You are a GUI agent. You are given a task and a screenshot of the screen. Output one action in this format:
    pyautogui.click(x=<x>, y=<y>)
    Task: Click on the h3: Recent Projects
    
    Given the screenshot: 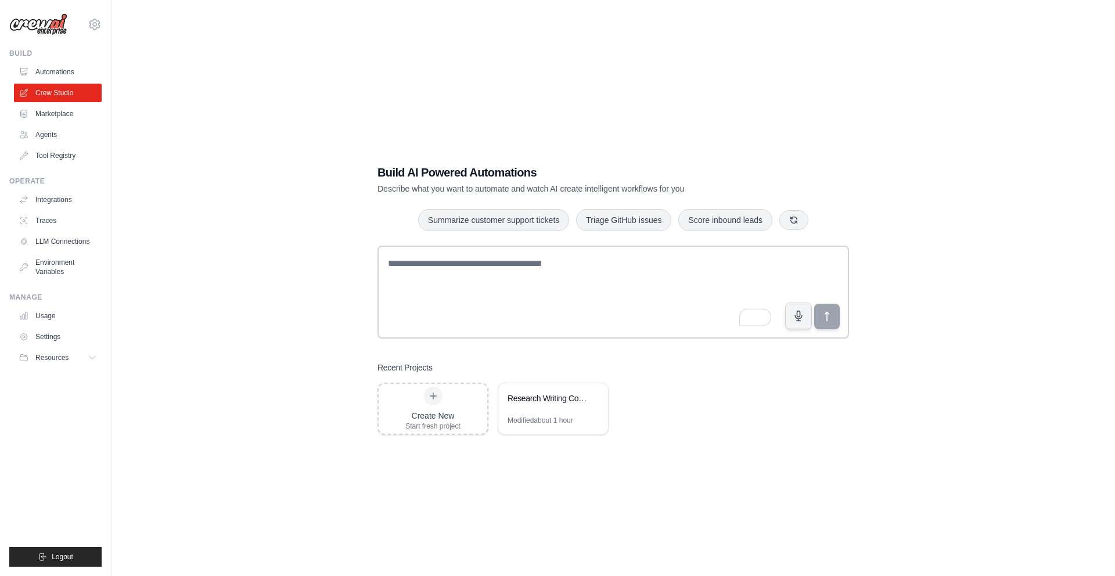 What is the action you would take?
    pyautogui.click(x=405, y=368)
    